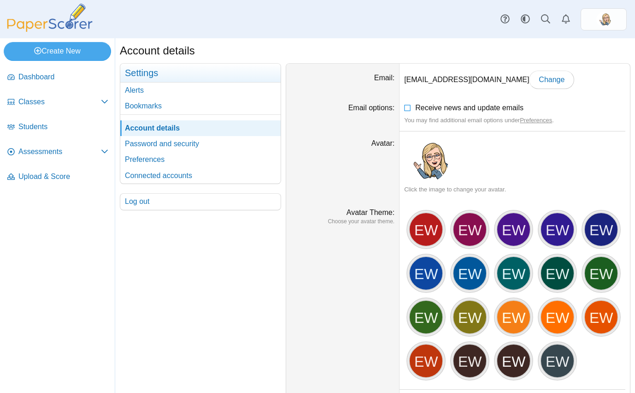 The height and width of the screenshot is (393, 635). I want to click on label: Avatar, so click(383, 143).